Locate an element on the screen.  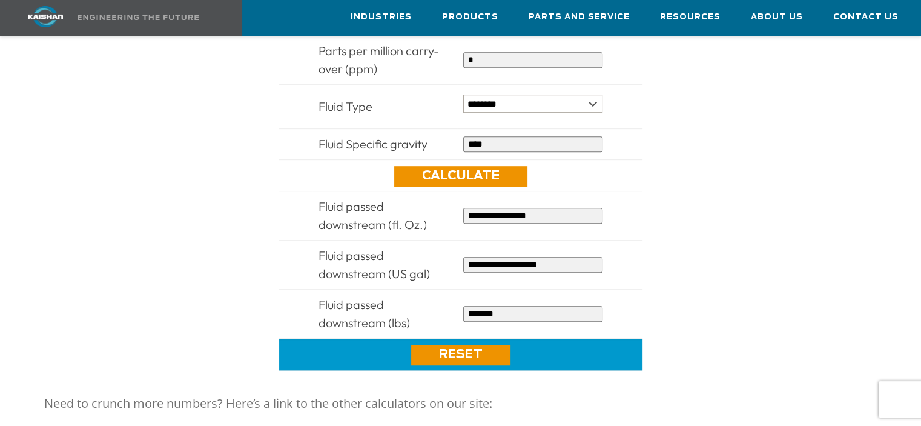
span: About Us is located at coordinates (777, 17).